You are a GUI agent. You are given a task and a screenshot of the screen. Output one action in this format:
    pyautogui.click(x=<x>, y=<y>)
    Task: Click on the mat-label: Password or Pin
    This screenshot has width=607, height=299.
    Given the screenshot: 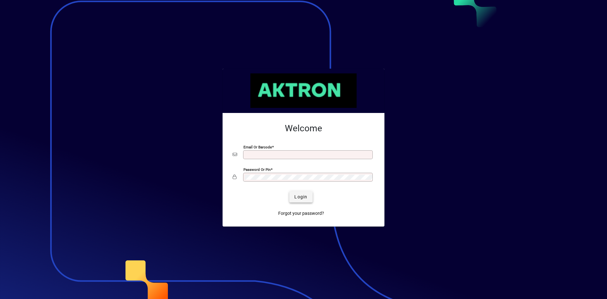 What is the action you would take?
    pyautogui.click(x=257, y=169)
    